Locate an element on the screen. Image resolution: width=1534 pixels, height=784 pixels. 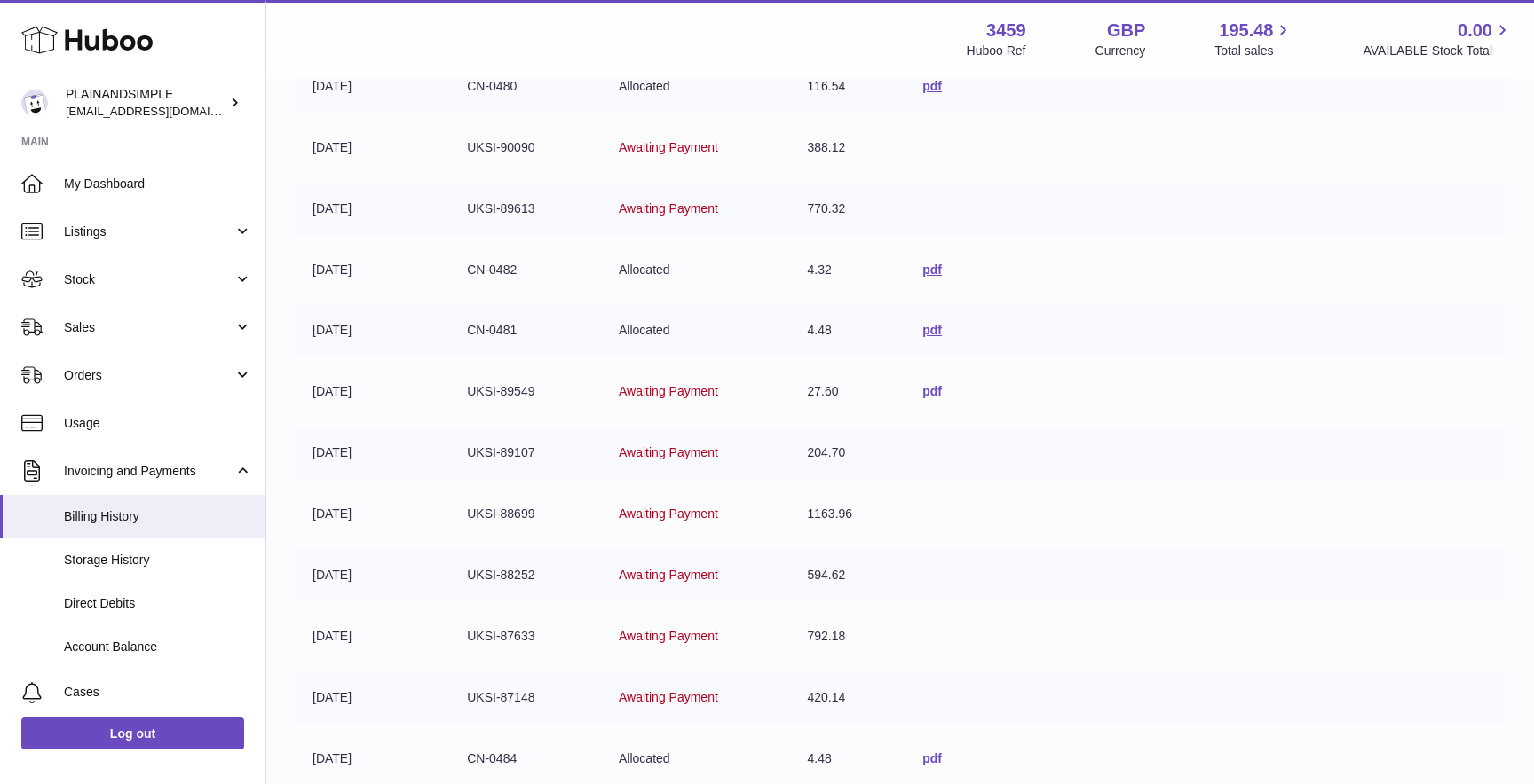
span: 195.48 is located at coordinates (1246, 31).